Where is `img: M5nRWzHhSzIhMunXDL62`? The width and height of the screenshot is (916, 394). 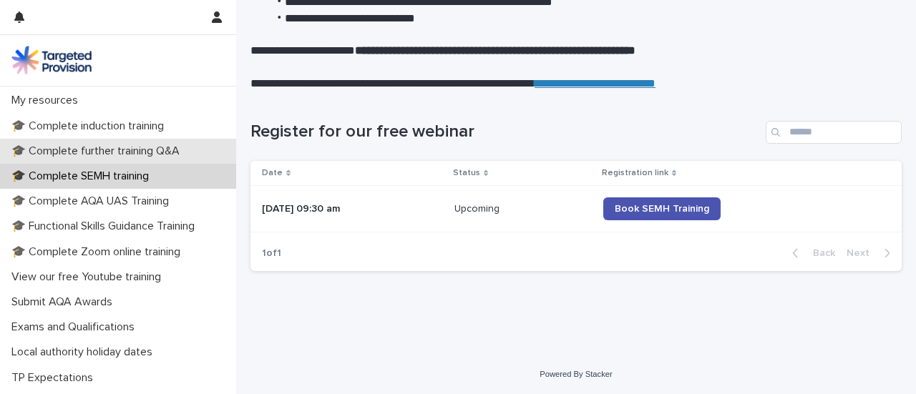
img: M5nRWzHhSzIhMunXDL62 is located at coordinates (52, 60).